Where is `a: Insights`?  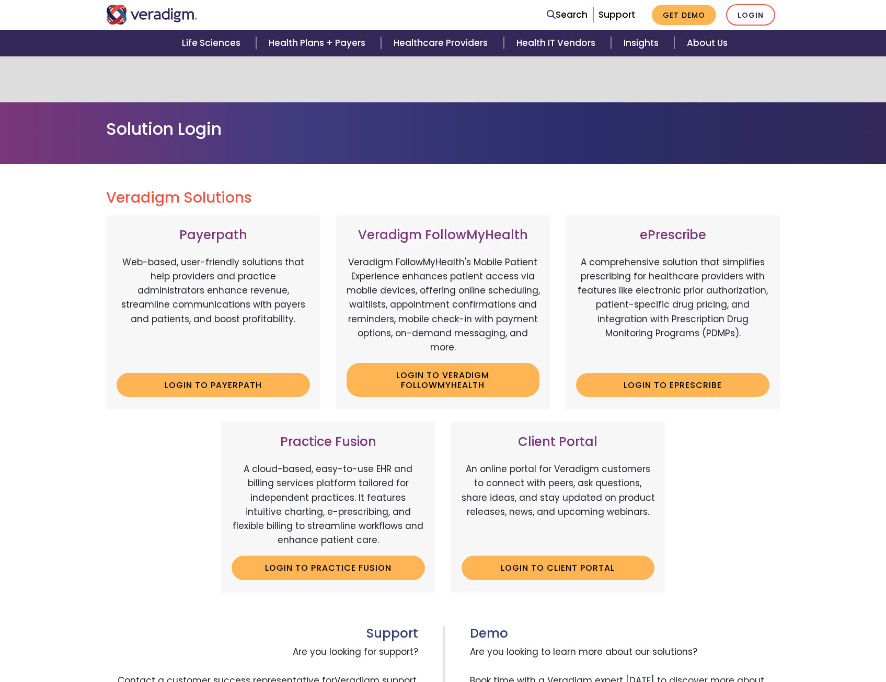 a: Insights is located at coordinates (642, 43).